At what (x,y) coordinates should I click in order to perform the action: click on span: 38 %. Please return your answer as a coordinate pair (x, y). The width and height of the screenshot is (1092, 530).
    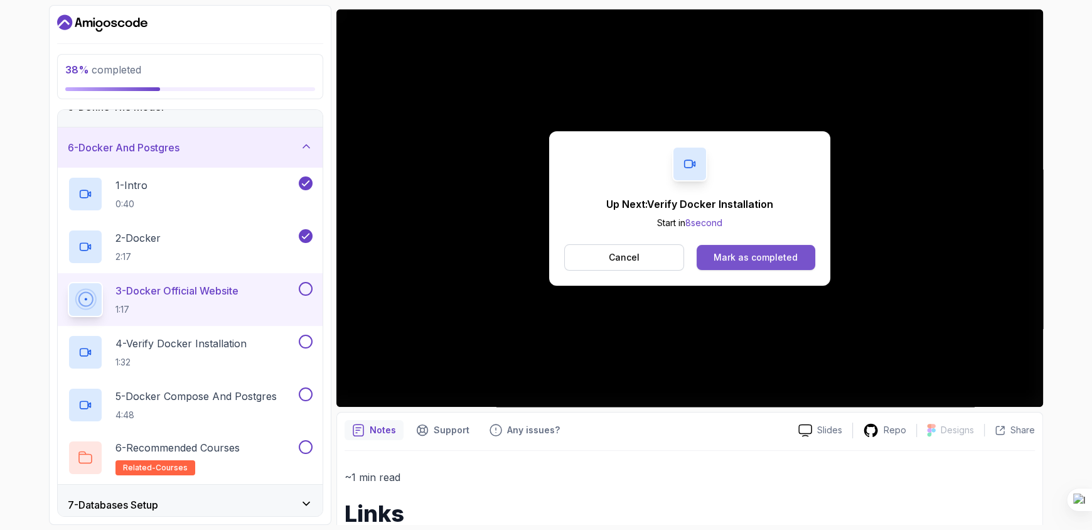
    Looking at the image, I should click on (77, 70).